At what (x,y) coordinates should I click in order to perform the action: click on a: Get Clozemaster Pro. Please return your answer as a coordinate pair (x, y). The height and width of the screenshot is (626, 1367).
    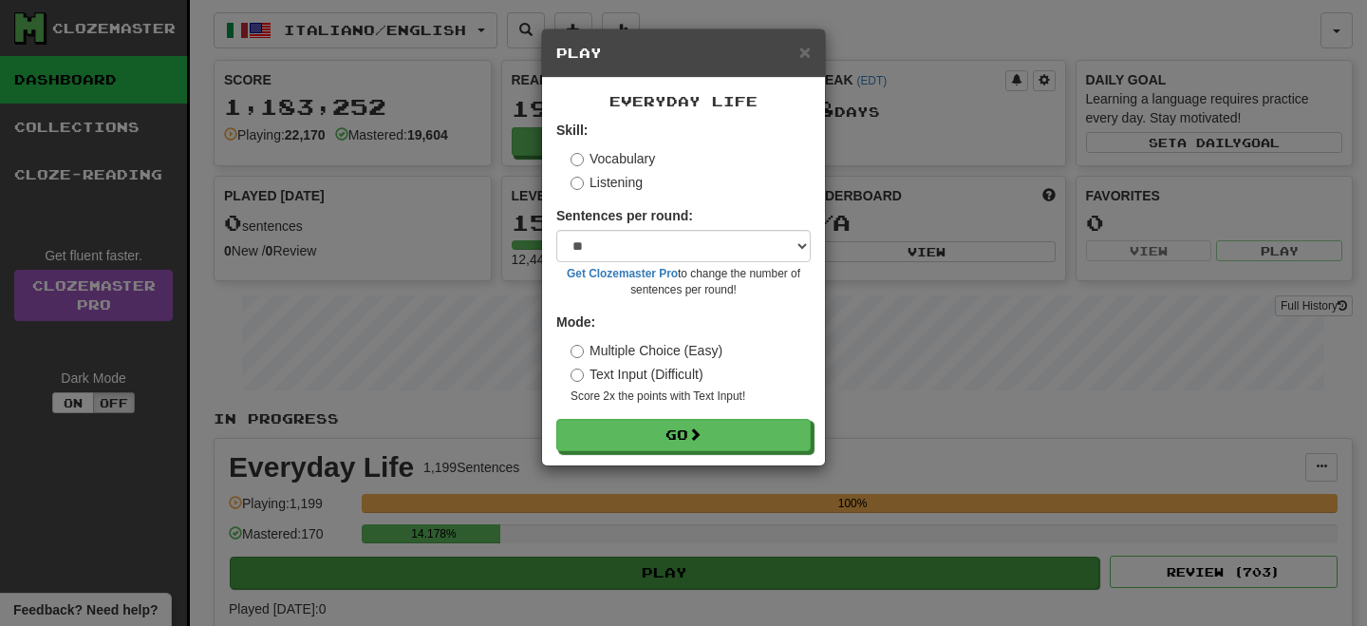
    Looking at the image, I should click on (622, 273).